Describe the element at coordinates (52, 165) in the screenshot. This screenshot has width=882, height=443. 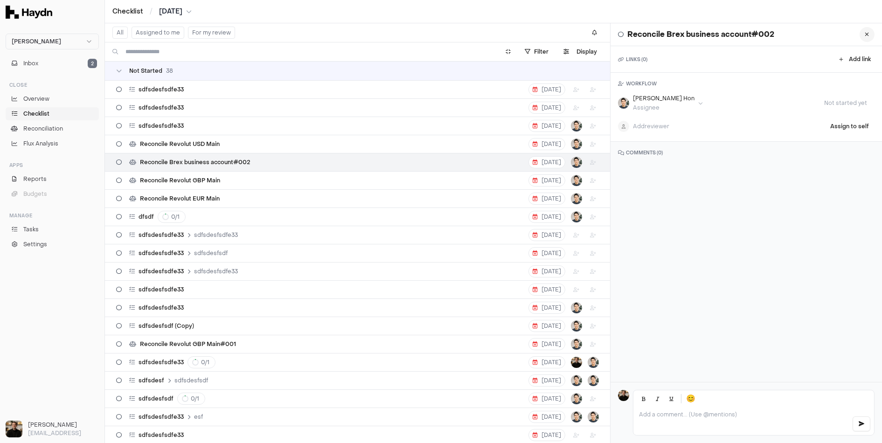
I see `div: Apps` at that location.